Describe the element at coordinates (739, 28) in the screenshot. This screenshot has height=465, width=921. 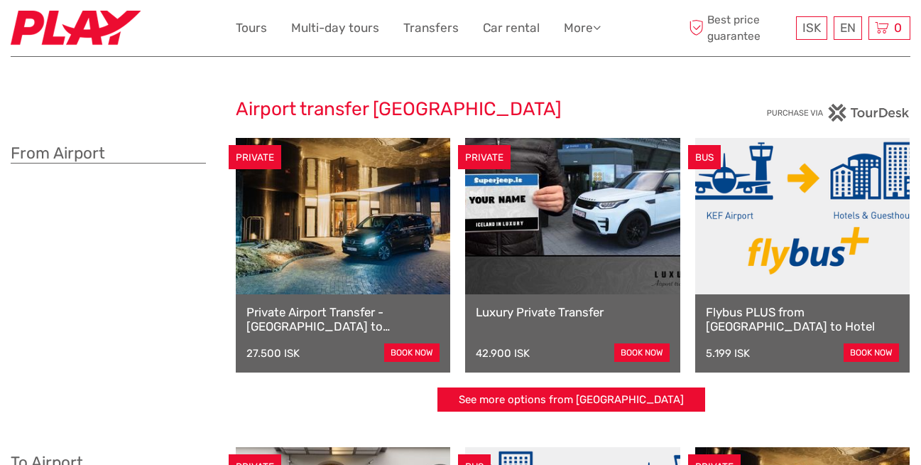
I see `span: Best price guarantee` at that location.